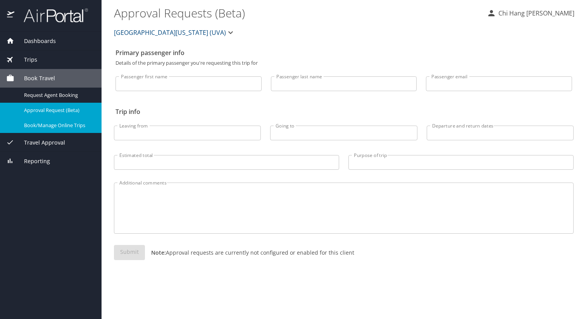  I want to click on p: Approval requests are currently not configured or enabled for this client, so click(249, 252).